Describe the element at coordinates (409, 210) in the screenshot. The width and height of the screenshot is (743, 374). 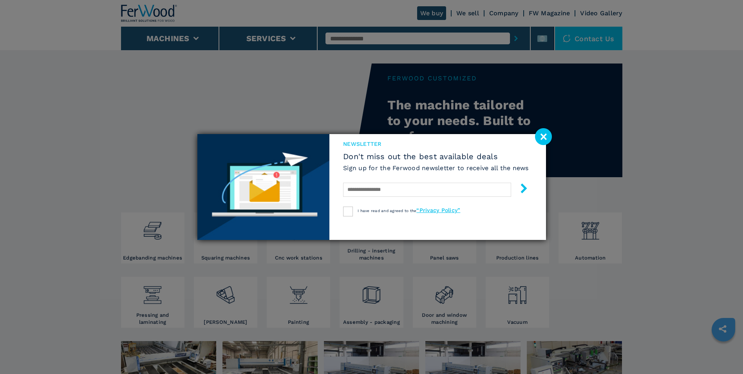
I see `span: I have read and agreed to the` at that location.